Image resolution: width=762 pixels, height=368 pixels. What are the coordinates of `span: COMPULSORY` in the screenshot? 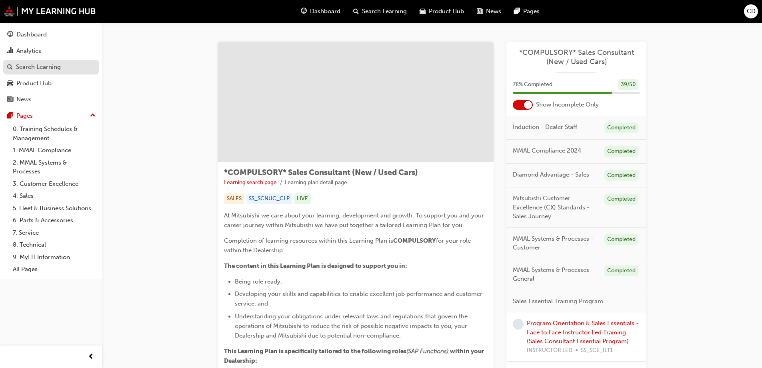 It's located at (415, 240).